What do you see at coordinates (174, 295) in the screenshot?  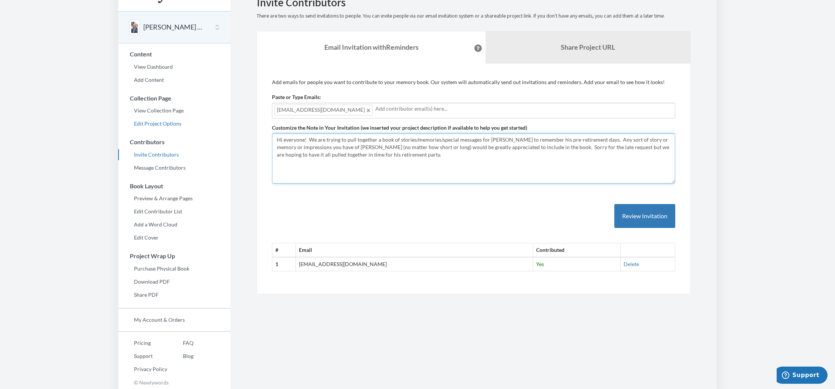 I see `a: Share PDF` at bounding box center [174, 295].